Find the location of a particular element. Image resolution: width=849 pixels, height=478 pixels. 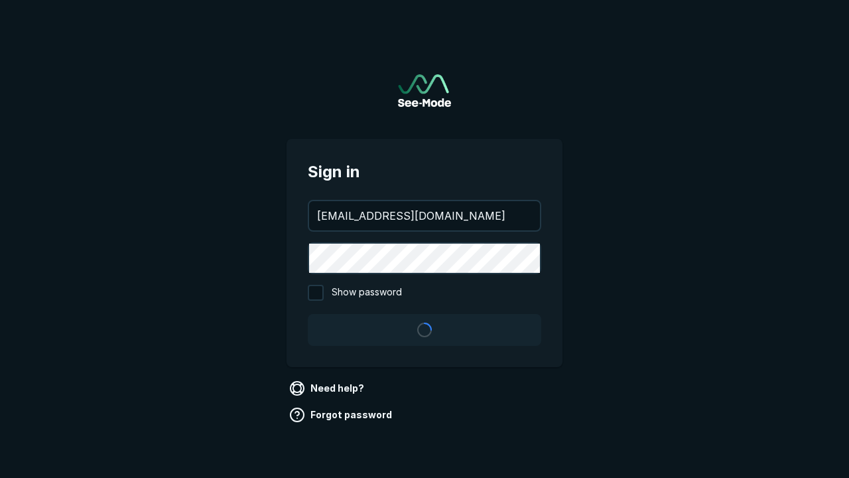

img: See-Mode Logo is located at coordinates (425, 90).